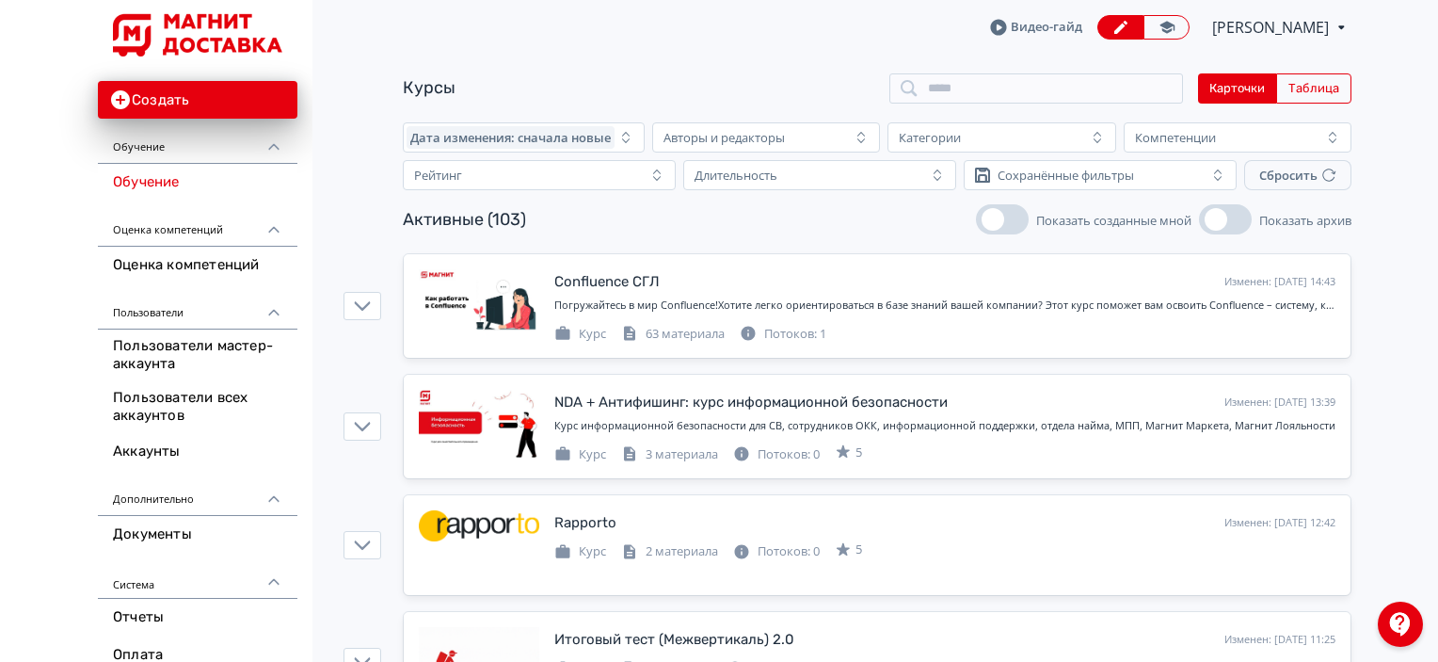  I want to click on button: Длительность, so click(820, 175).